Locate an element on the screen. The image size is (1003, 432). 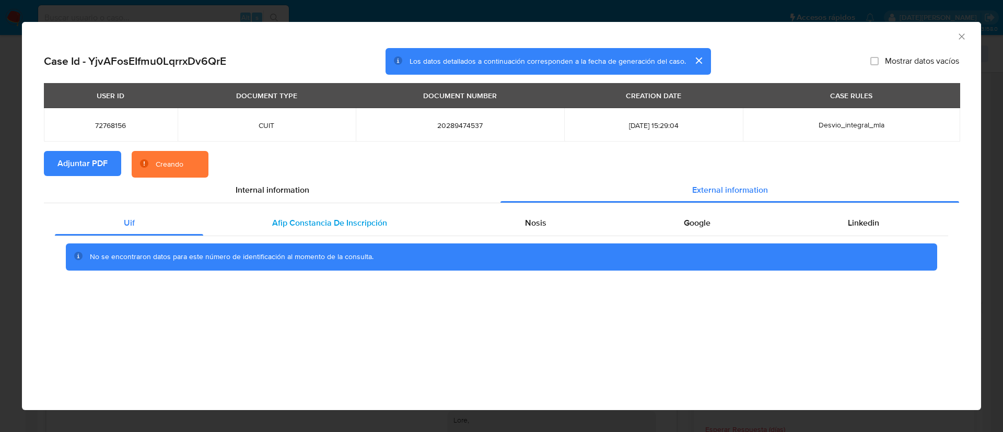
span: Adjuntar PDF is located at coordinates (83, 164).